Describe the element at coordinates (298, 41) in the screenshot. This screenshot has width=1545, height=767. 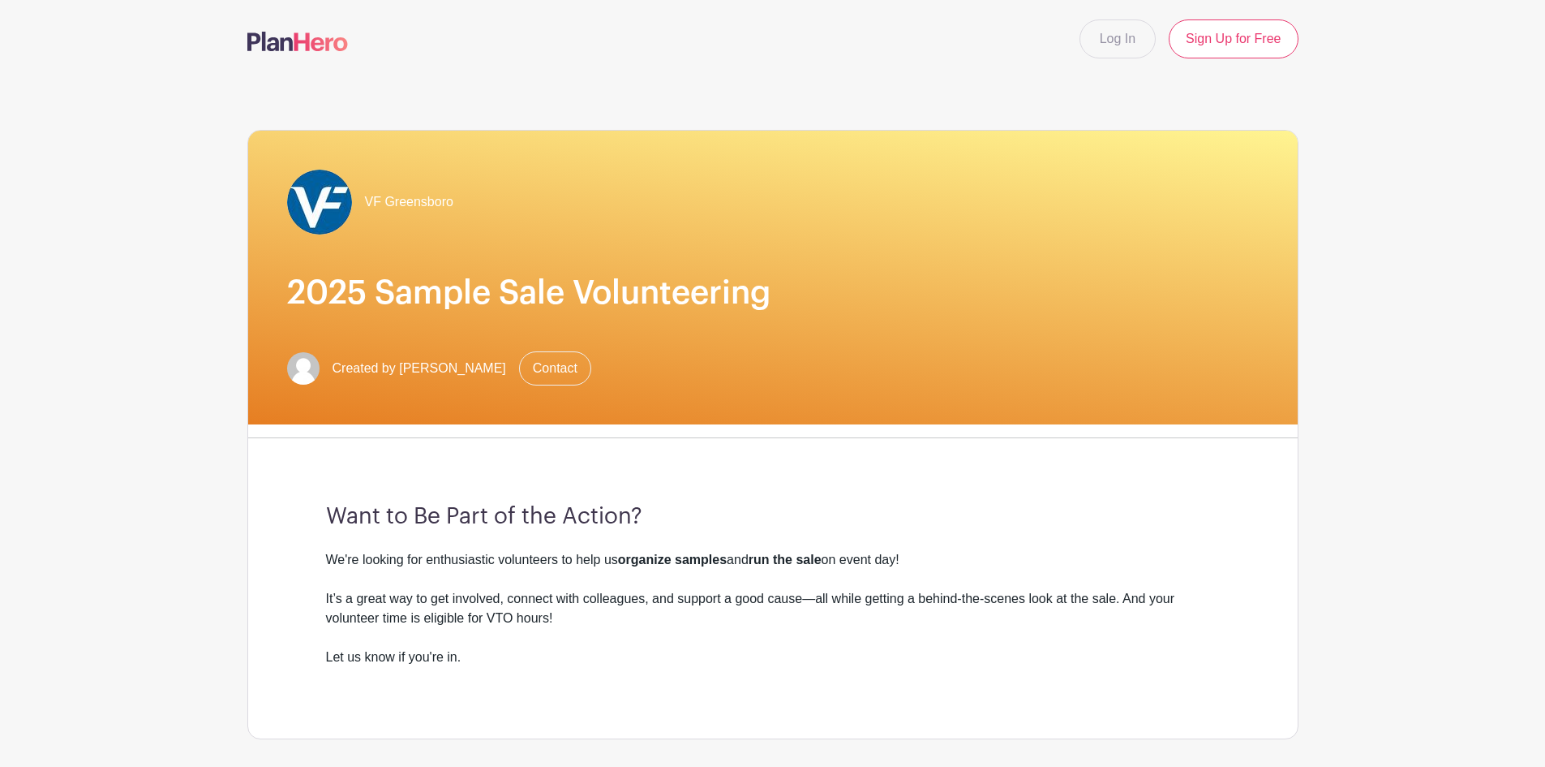
I see `img: logo-507f7623f17ff9eddc593b1ce0a138ce2505c220e1c5a4e2b4648c50719b7d32.svg` at that location.